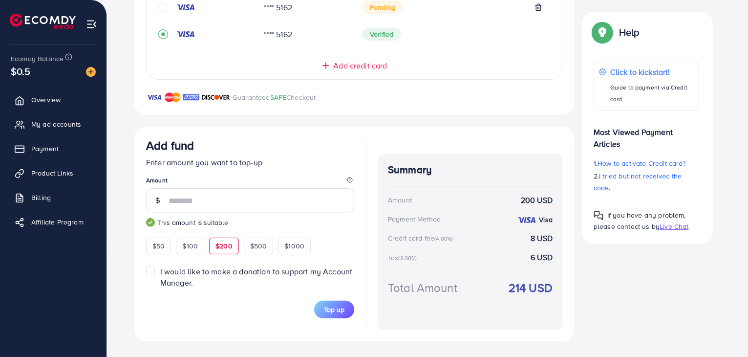 The width and height of the screenshot is (748, 357). I want to click on span: How to activate Credit card?, so click(641, 163).